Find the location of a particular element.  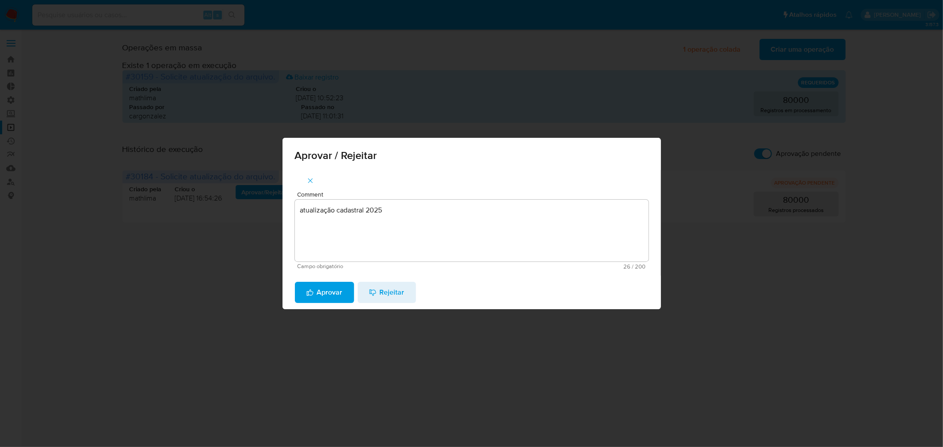

span: Comment is located at coordinates (474, 195).